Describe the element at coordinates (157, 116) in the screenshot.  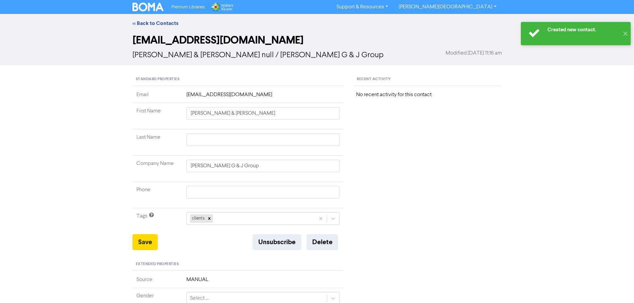
I see `td: First Name` at that location.